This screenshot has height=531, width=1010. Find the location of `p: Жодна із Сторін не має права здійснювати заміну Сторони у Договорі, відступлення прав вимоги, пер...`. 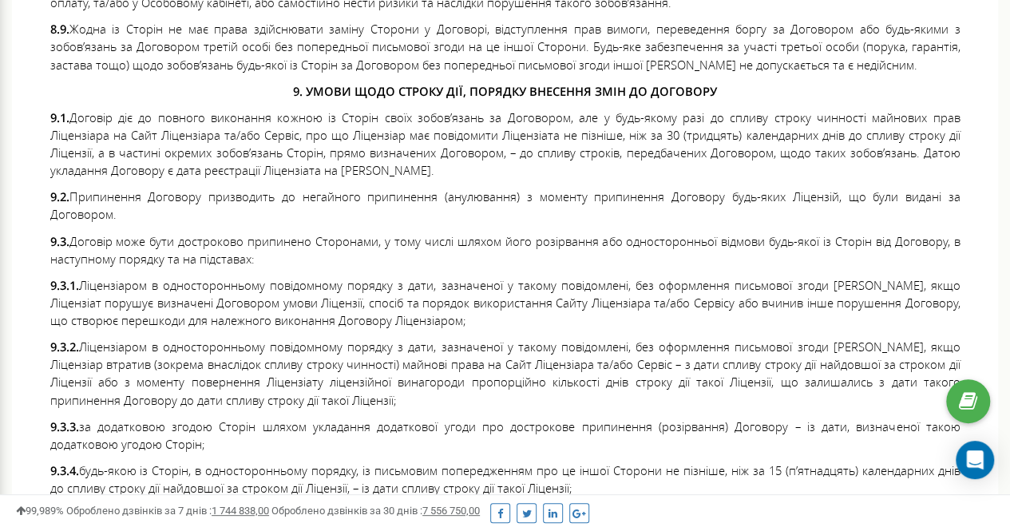

p: Жодна із Сторін не має права здійснювати заміну Сторони у Договорі, відступлення прав вимоги, пер... is located at coordinates (505, 46).